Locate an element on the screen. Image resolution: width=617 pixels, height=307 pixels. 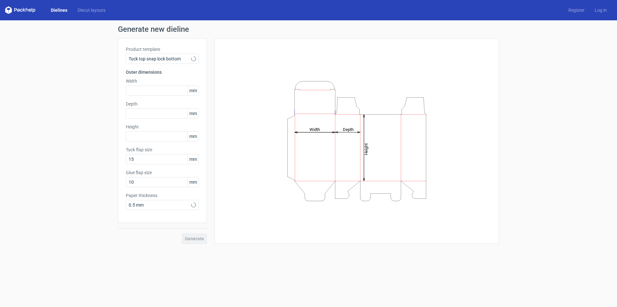
tspan: Height is located at coordinates (366, 149).